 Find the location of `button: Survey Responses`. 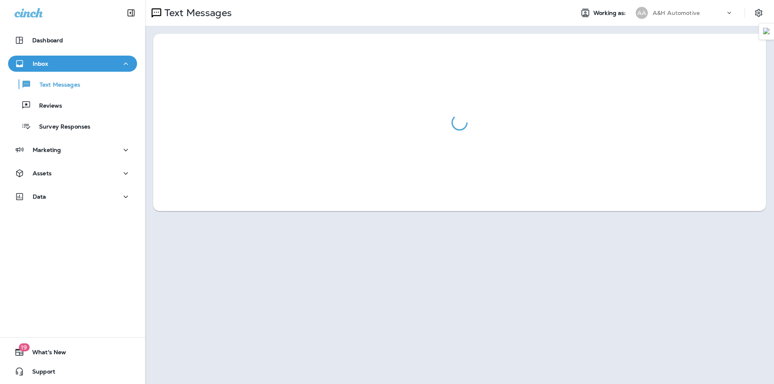

button: Survey Responses is located at coordinates (73, 126).